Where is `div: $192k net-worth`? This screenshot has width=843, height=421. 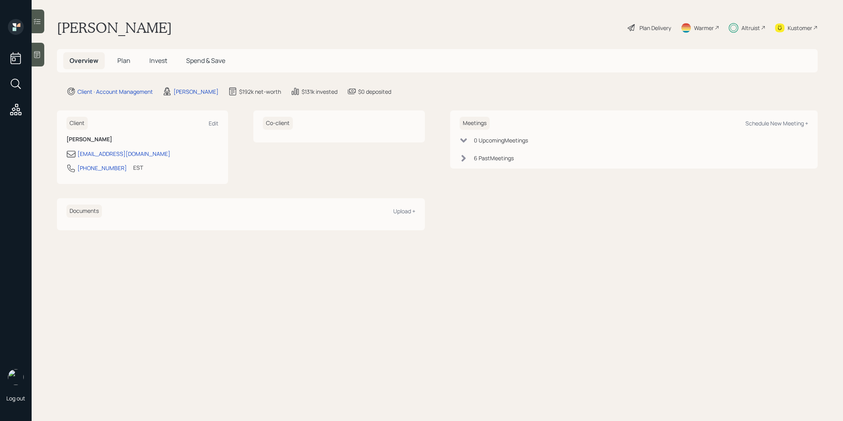 div: $192k net-worth is located at coordinates (260, 91).